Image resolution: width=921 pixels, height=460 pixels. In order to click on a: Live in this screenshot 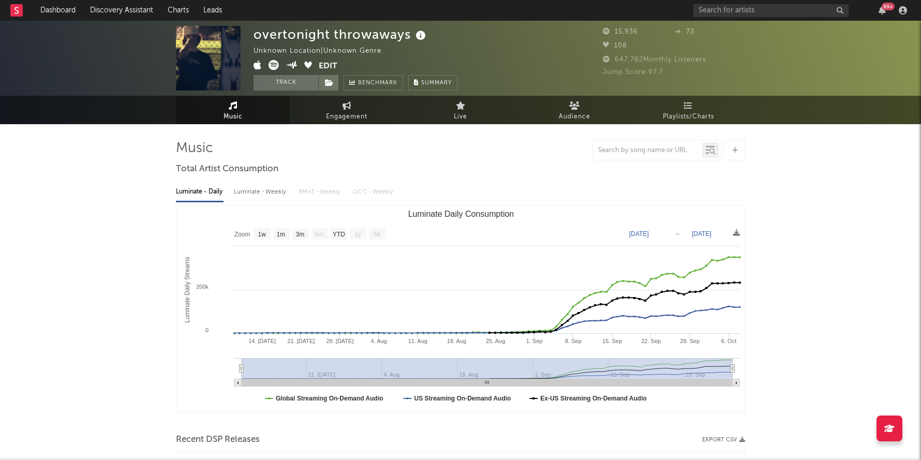, I will do `click(460, 110)`.